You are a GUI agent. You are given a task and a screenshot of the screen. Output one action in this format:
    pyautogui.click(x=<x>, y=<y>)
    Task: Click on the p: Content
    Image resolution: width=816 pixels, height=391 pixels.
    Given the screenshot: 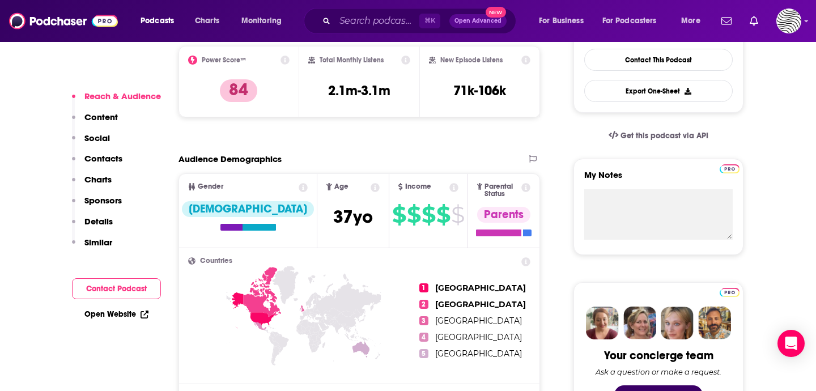 What is the action you would take?
    pyautogui.click(x=101, y=117)
    